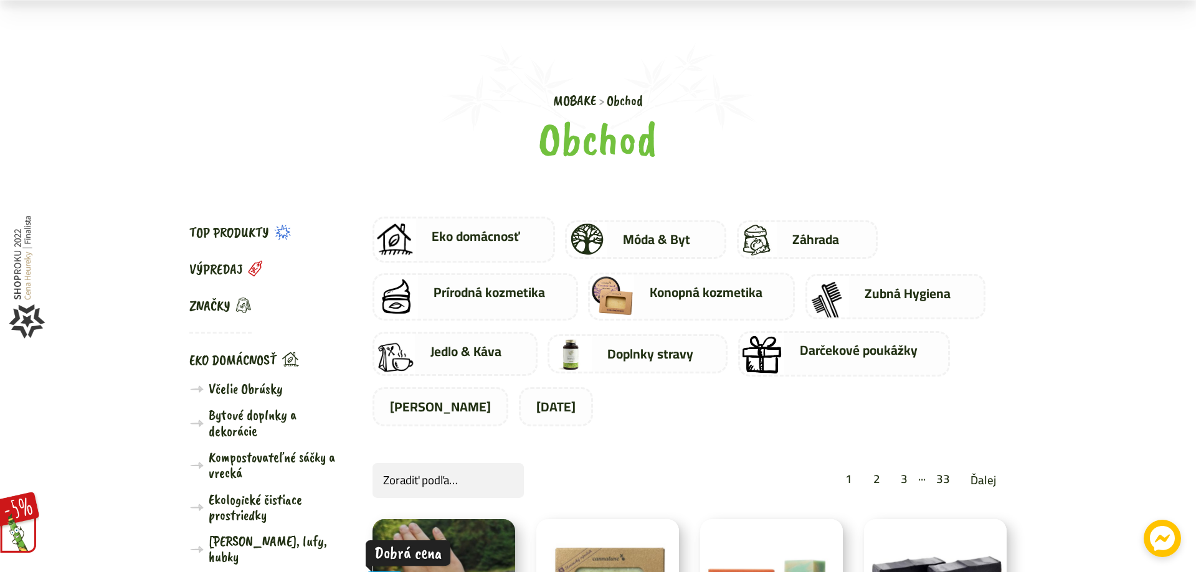  Describe the element at coordinates (448, 481) in the screenshot. I see `select: Zoradenie obchodu` at that location.